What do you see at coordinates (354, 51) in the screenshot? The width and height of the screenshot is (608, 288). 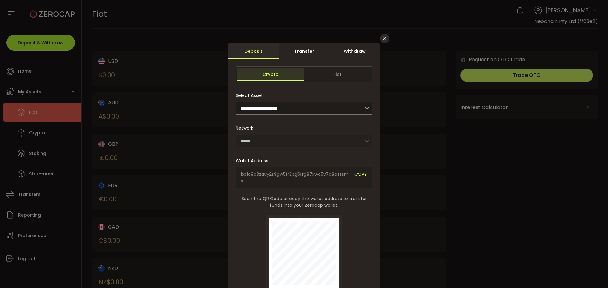 I see `div: Withdraw` at bounding box center [354, 51].